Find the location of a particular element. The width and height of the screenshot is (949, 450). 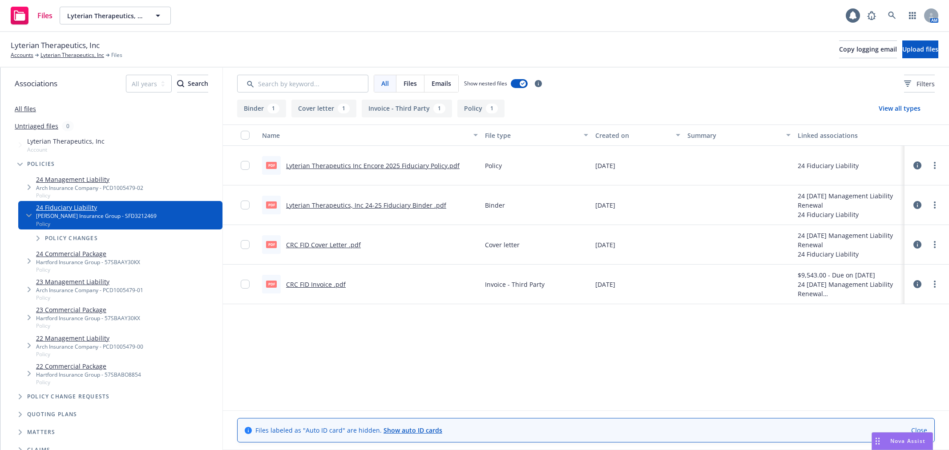

button: Binder is located at coordinates (261, 109).